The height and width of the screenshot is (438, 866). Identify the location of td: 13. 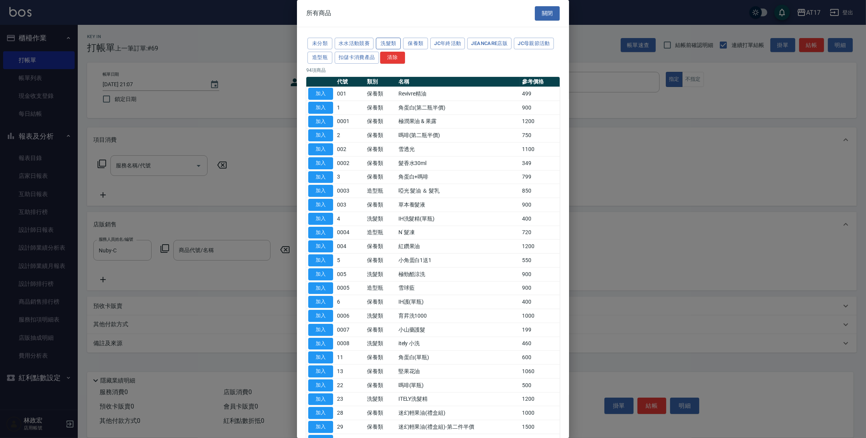
(350, 372).